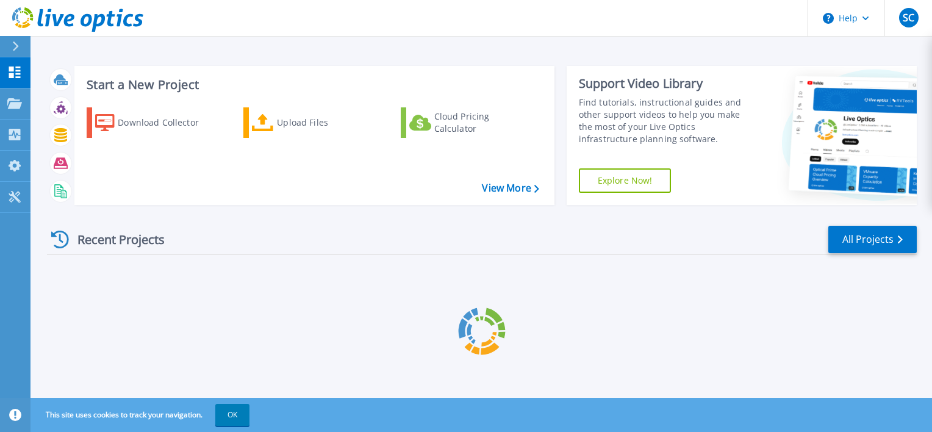 The image size is (932, 432). Describe the element at coordinates (232, 415) in the screenshot. I see `button: OK` at that location.